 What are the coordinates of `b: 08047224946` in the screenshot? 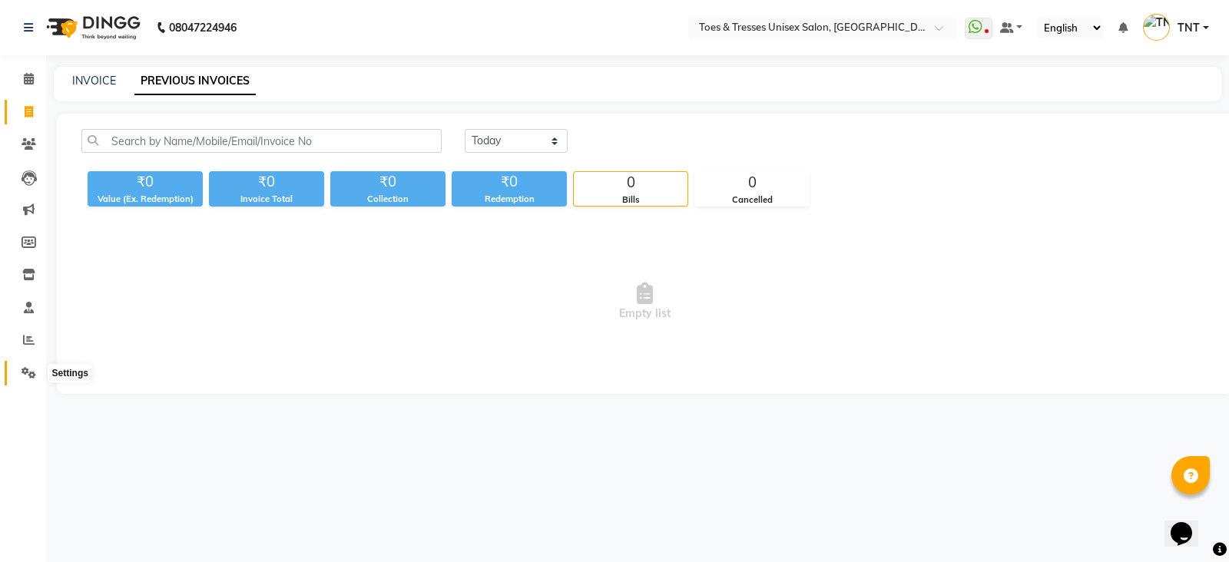 It's located at (203, 28).